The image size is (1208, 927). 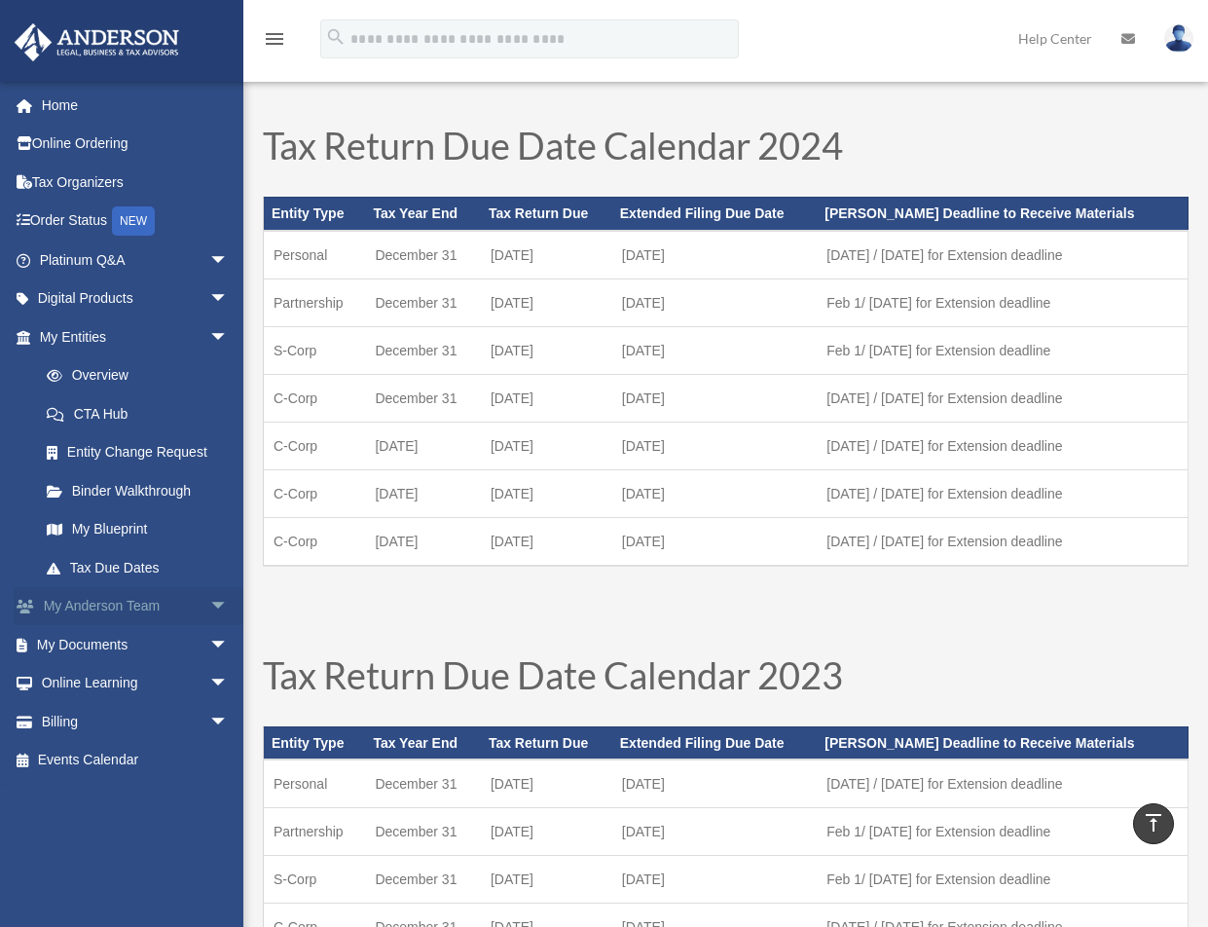 I want to click on i: menu, so click(x=275, y=39).